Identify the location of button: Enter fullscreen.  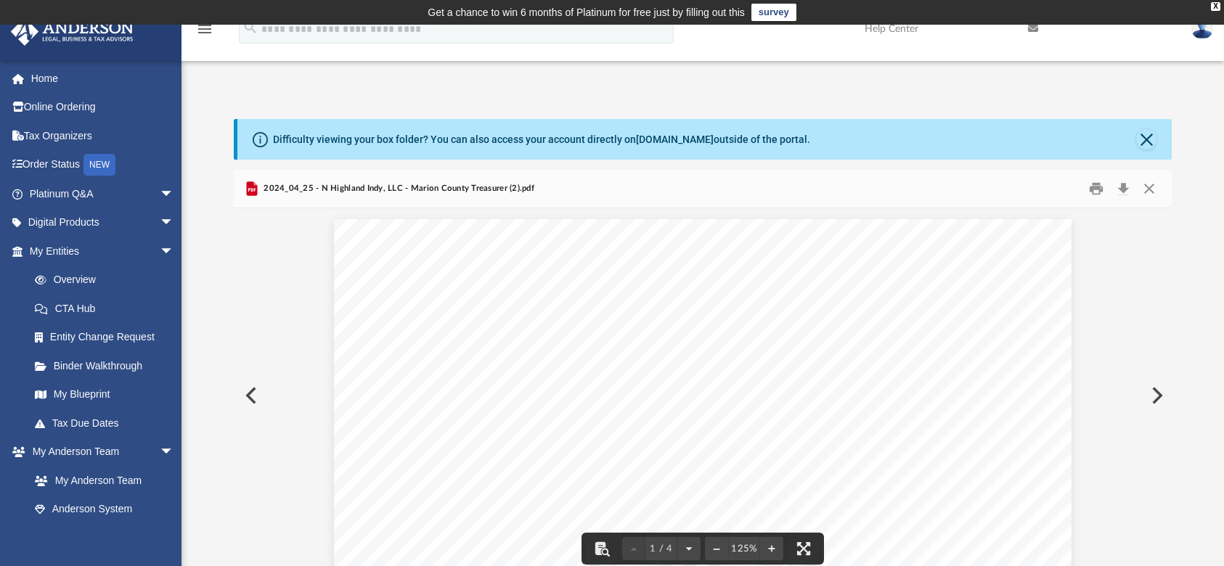
(804, 549).